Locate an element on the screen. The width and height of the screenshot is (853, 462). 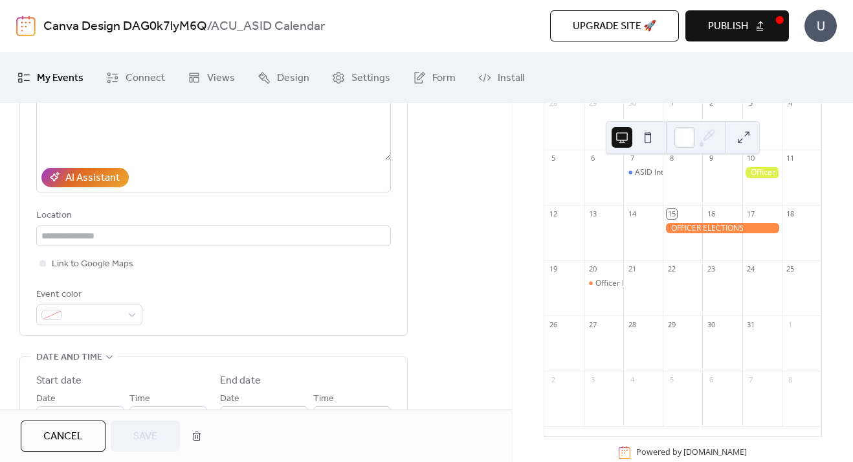
span: Upgrade site 🚀 is located at coordinates (614, 27).